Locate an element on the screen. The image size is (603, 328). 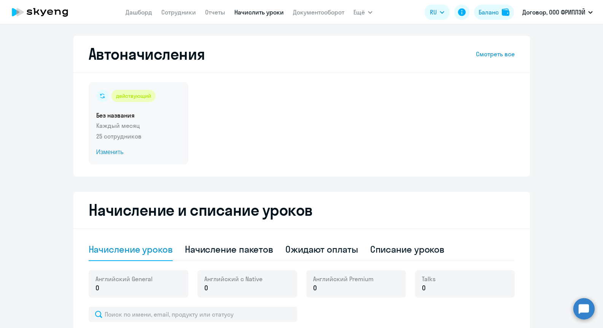
a: Смотреть все is located at coordinates (495, 54).